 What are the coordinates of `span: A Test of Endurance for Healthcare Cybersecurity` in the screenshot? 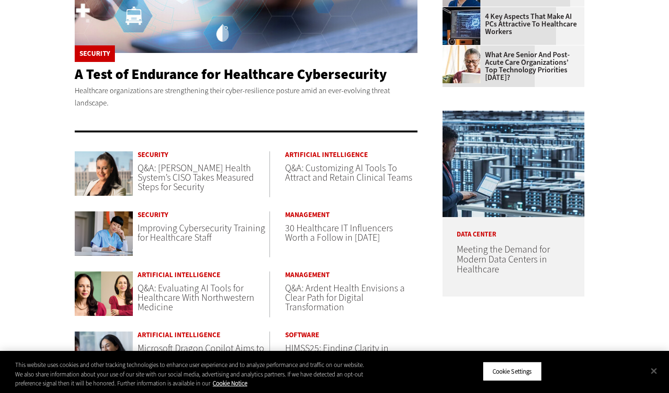 It's located at (231, 74).